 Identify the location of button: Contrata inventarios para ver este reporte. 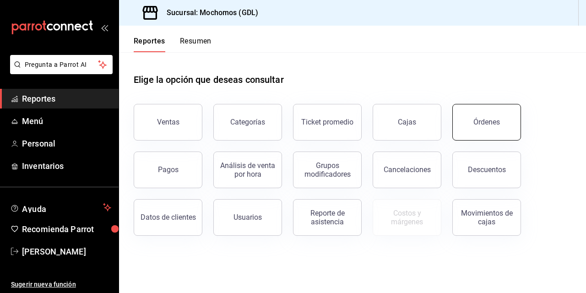
(407, 217).